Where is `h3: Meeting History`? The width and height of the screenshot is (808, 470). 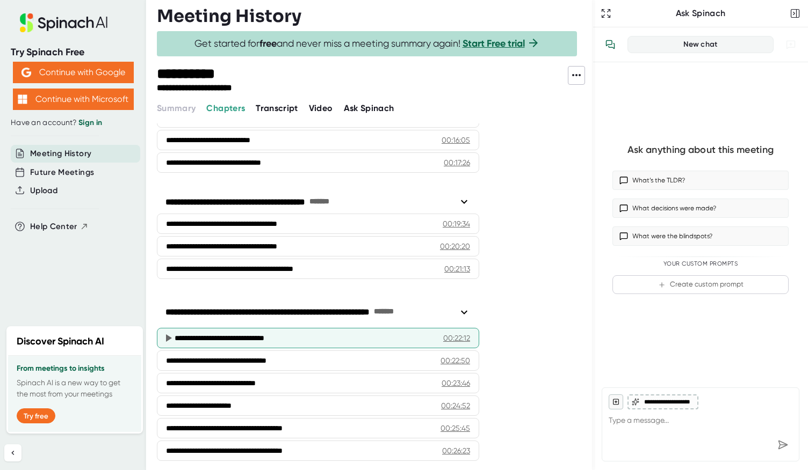 h3: Meeting History is located at coordinates (229, 16).